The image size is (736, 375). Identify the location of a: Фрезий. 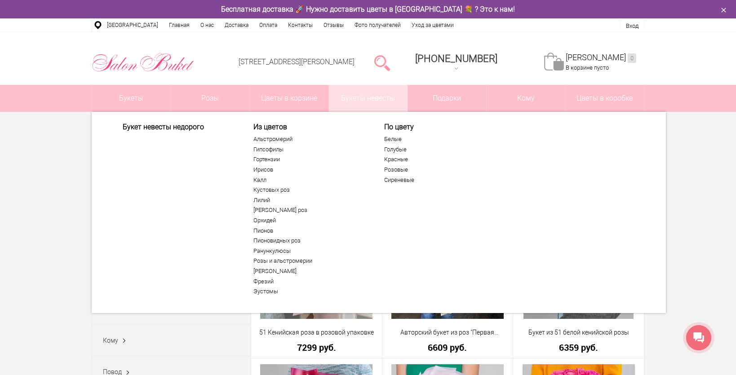
(309, 282).